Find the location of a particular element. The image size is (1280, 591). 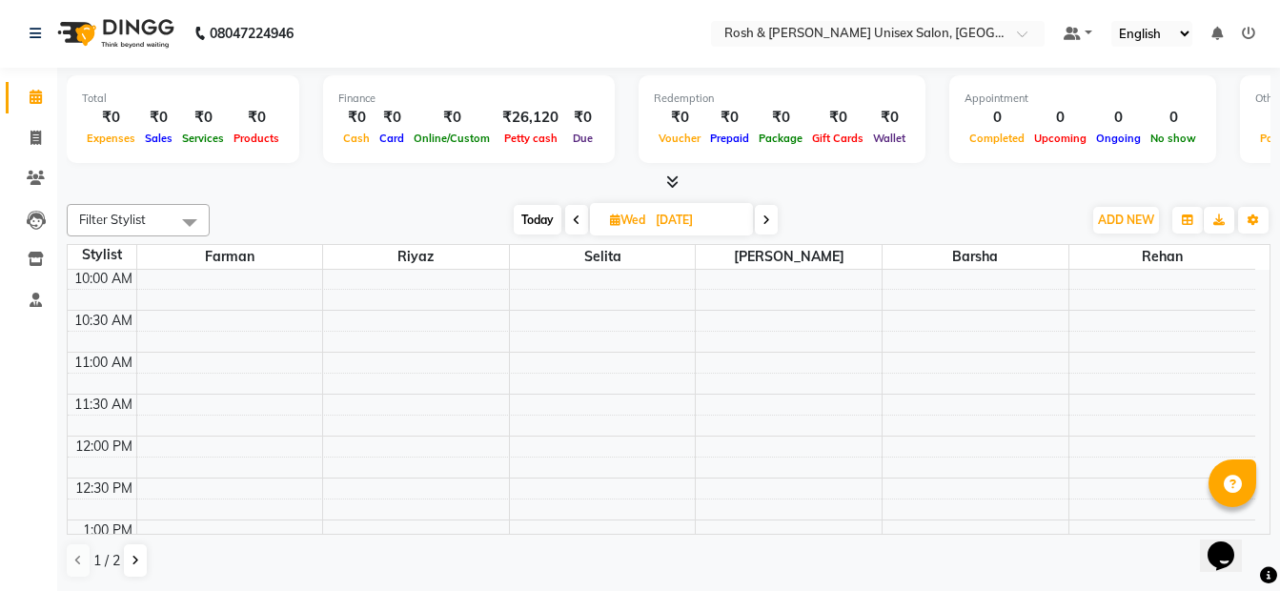

span: Barsha is located at coordinates (975, 256).